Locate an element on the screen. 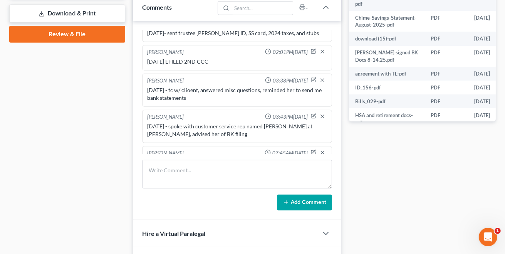  td: download (15)-pdf is located at coordinates (387, 39).